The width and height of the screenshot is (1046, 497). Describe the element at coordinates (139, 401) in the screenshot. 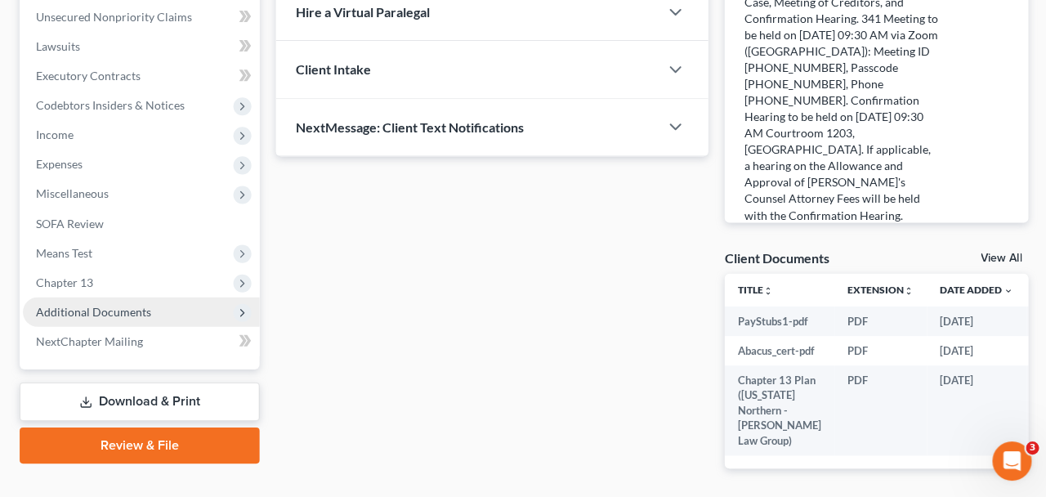

I see `a: Download & Print` at that location.